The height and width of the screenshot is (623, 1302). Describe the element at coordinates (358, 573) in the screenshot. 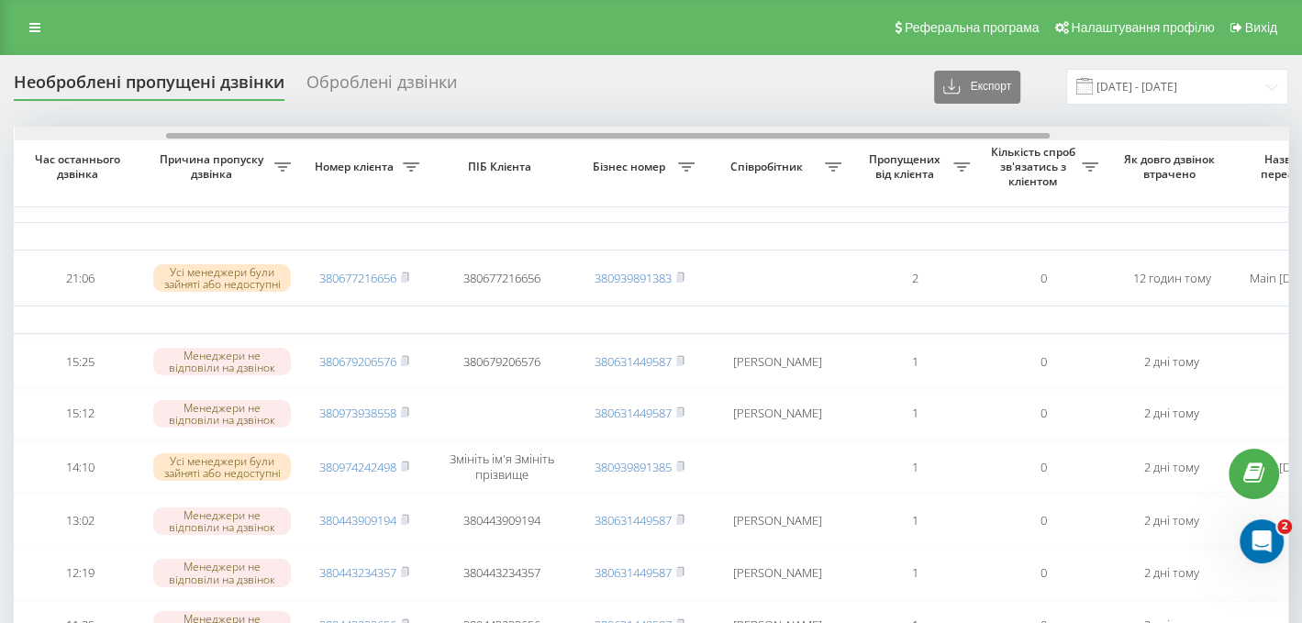

I see `a: 380443234357` at that location.